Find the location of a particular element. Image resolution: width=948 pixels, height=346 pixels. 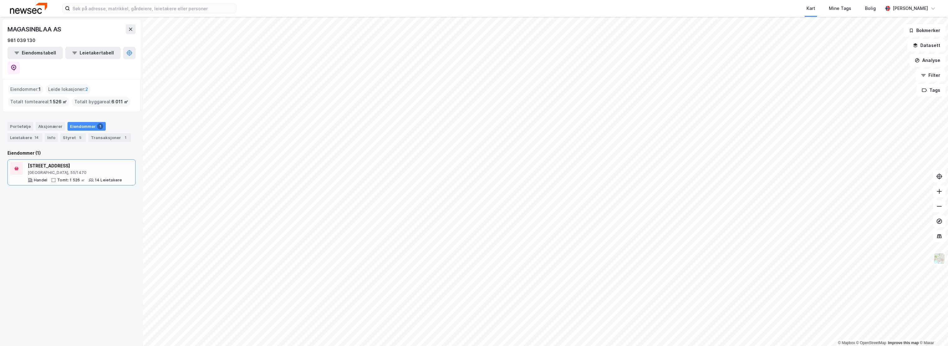

button: Filter is located at coordinates (931, 75).